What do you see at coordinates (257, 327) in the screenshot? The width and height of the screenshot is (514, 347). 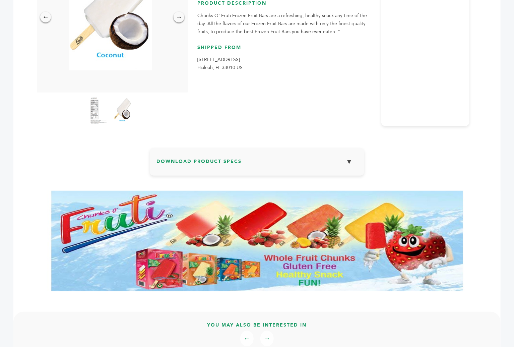 I see `h3: You may also be interested in` at bounding box center [257, 327].